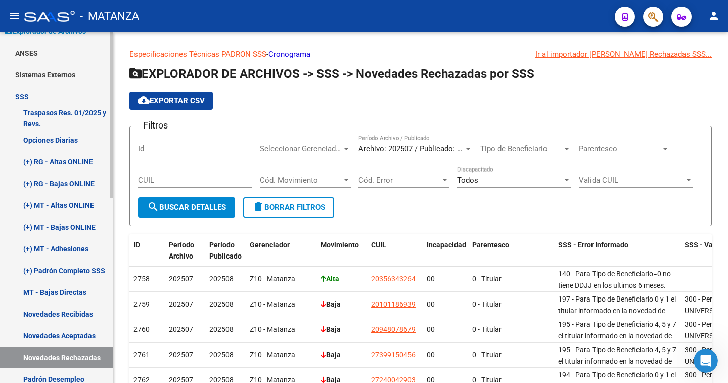 Image resolution: width=728 pixels, height=383 pixels. I want to click on mat-icon: person, so click(714, 16).